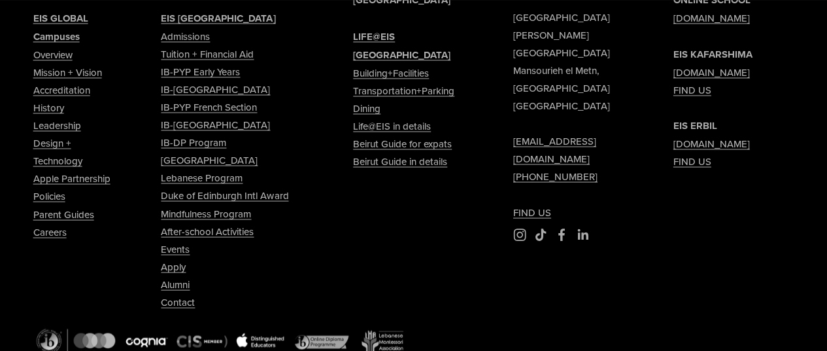 The image size is (827, 351). Describe the element at coordinates (224, 195) in the screenshot. I see `a: Duke of Edinburgh Intl Award` at that location.